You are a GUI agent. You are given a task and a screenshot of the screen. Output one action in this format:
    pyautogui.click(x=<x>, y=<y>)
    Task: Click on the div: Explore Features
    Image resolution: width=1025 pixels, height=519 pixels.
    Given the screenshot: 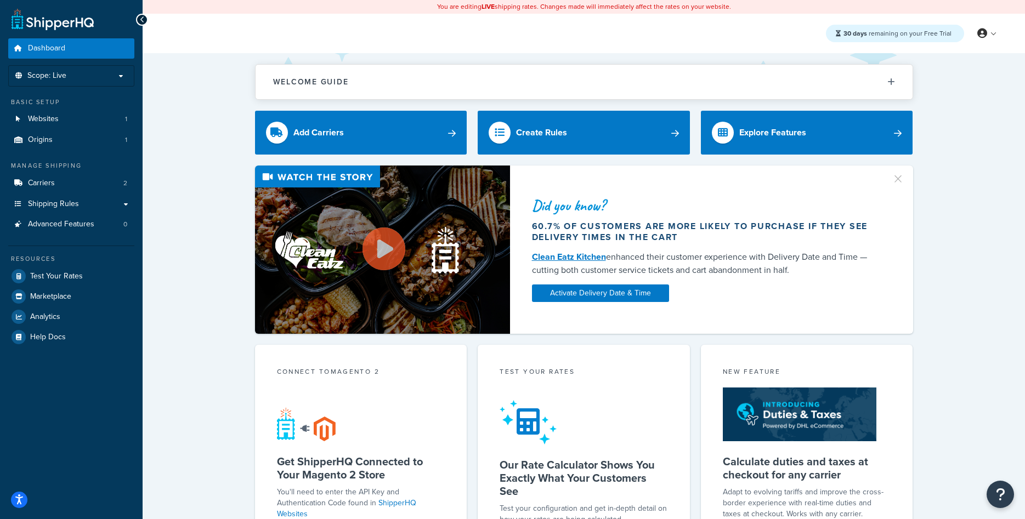 What is the action you would take?
    pyautogui.click(x=773, y=133)
    